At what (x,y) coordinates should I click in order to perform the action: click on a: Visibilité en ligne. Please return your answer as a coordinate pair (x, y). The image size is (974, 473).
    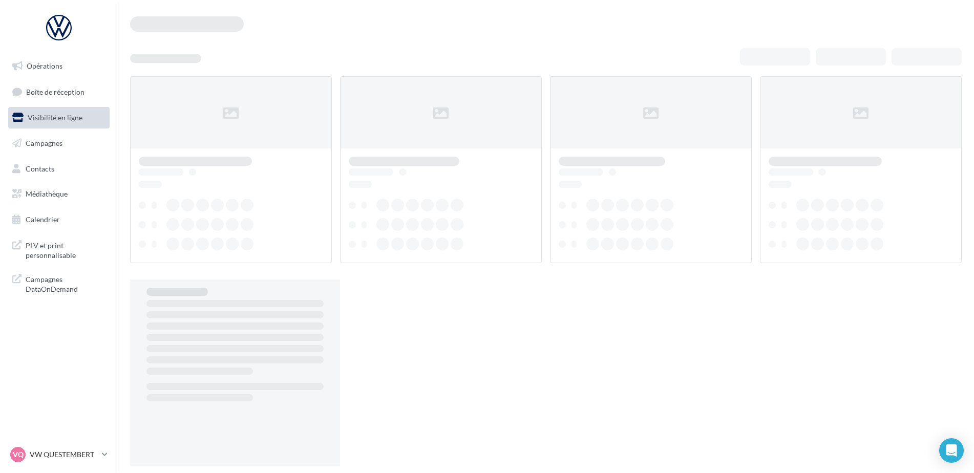
    Looking at the image, I should click on (59, 118).